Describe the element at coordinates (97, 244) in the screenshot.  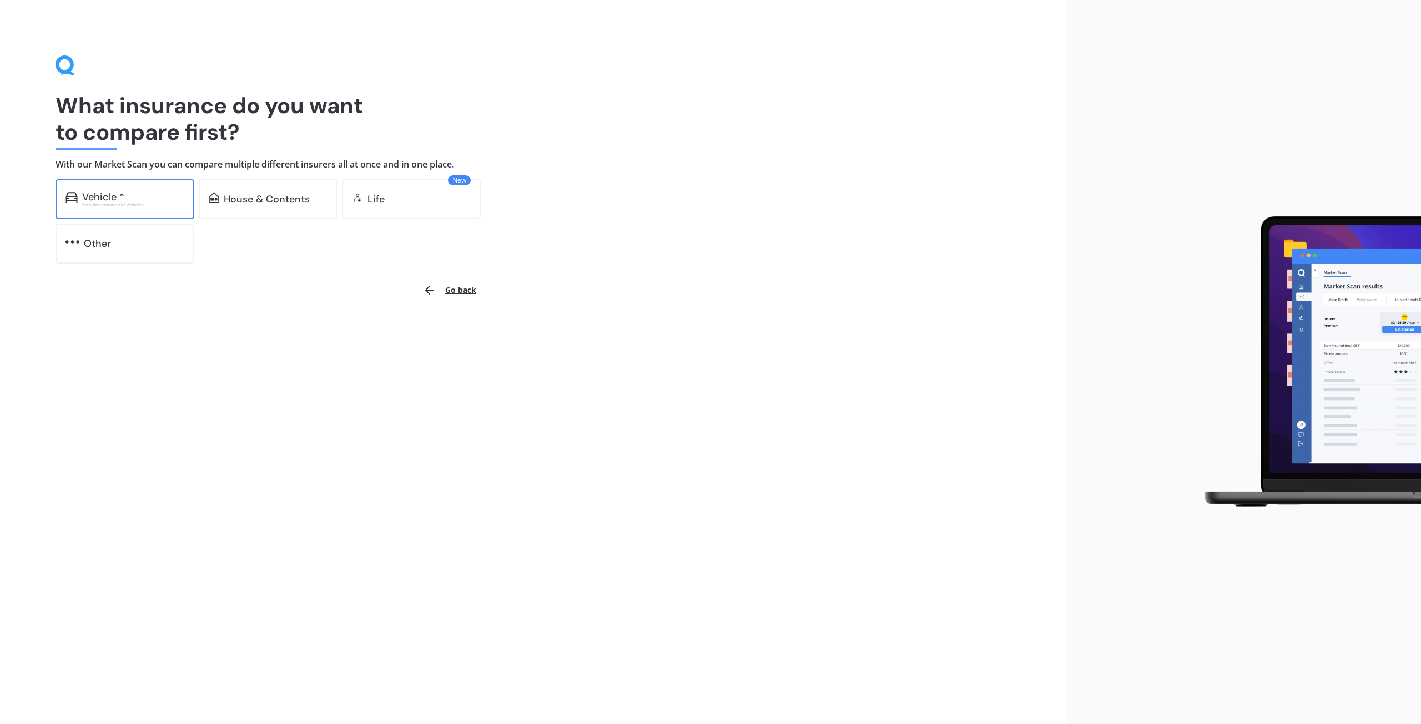
I see `div: Other` at that location.